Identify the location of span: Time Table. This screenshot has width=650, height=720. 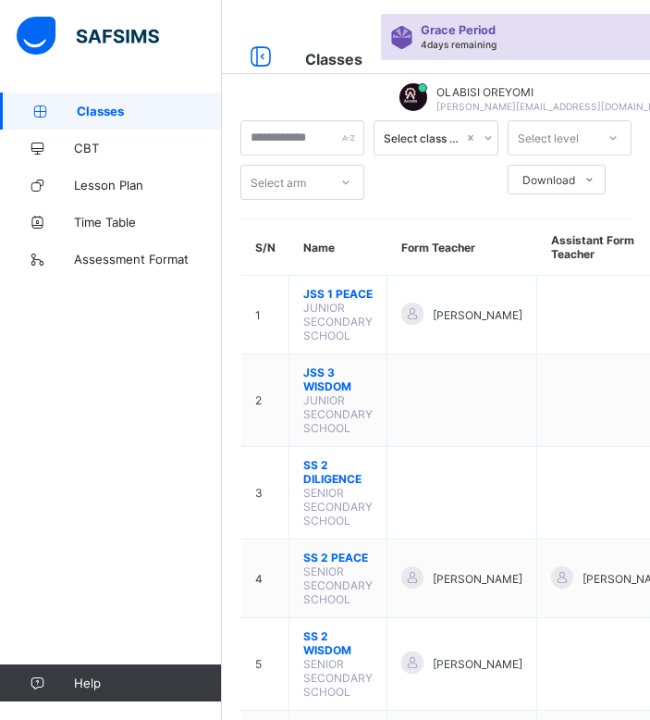
(148, 222).